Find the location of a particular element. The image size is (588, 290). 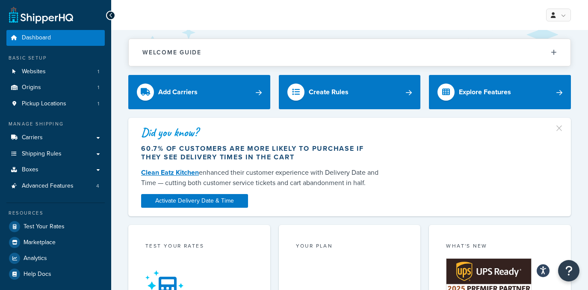

li: Analytics is located at coordinates (56, 258).